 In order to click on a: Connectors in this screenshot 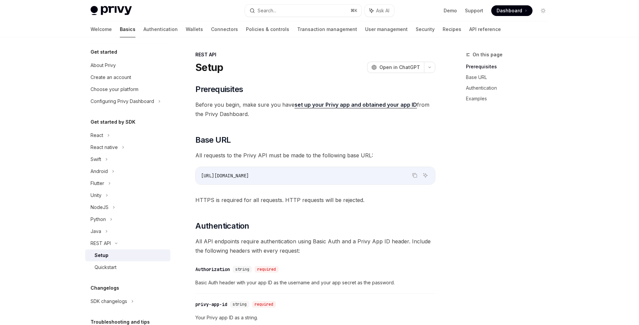, I will do `click(224, 29)`.